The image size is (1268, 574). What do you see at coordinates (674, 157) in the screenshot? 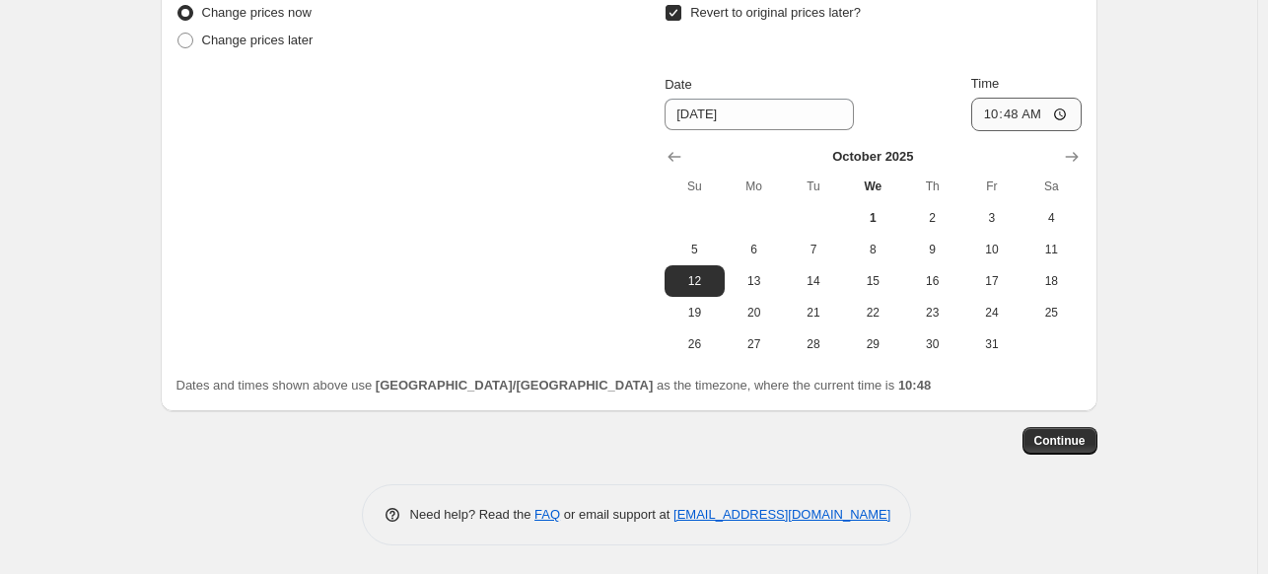
I see `button: Show previous month, September 2025` at bounding box center [674, 157].